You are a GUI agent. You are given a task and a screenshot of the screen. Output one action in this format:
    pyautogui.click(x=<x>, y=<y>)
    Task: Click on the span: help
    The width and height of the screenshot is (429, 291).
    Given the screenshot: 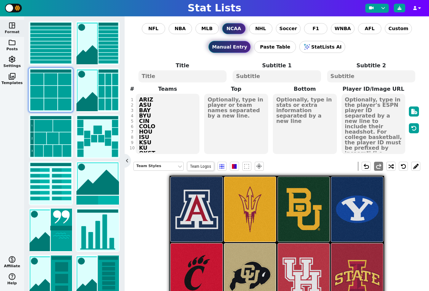 What is the action you would take?
    pyautogui.click(x=12, y=277)
    